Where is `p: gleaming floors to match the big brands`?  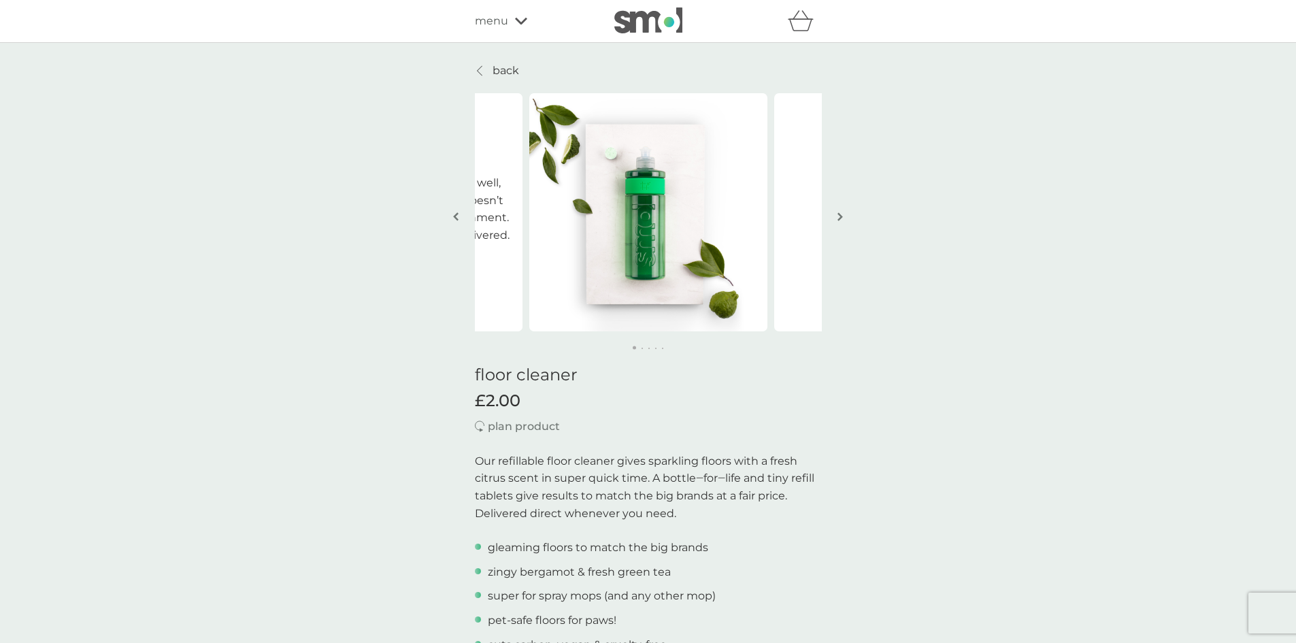 p: gleaming floors to match the big brands is located at coordinates (598, 548).